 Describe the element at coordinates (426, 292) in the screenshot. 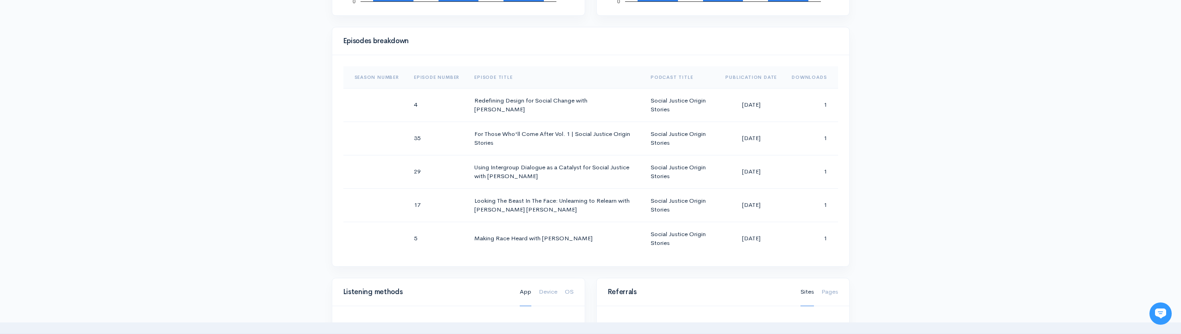

I see `h4: Listening methods` at that location.